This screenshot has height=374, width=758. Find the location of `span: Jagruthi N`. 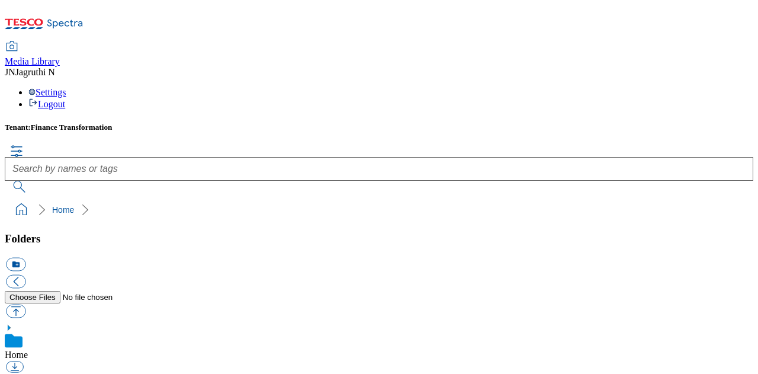

span: Jagruthi N is located at coordinates (35, 72).